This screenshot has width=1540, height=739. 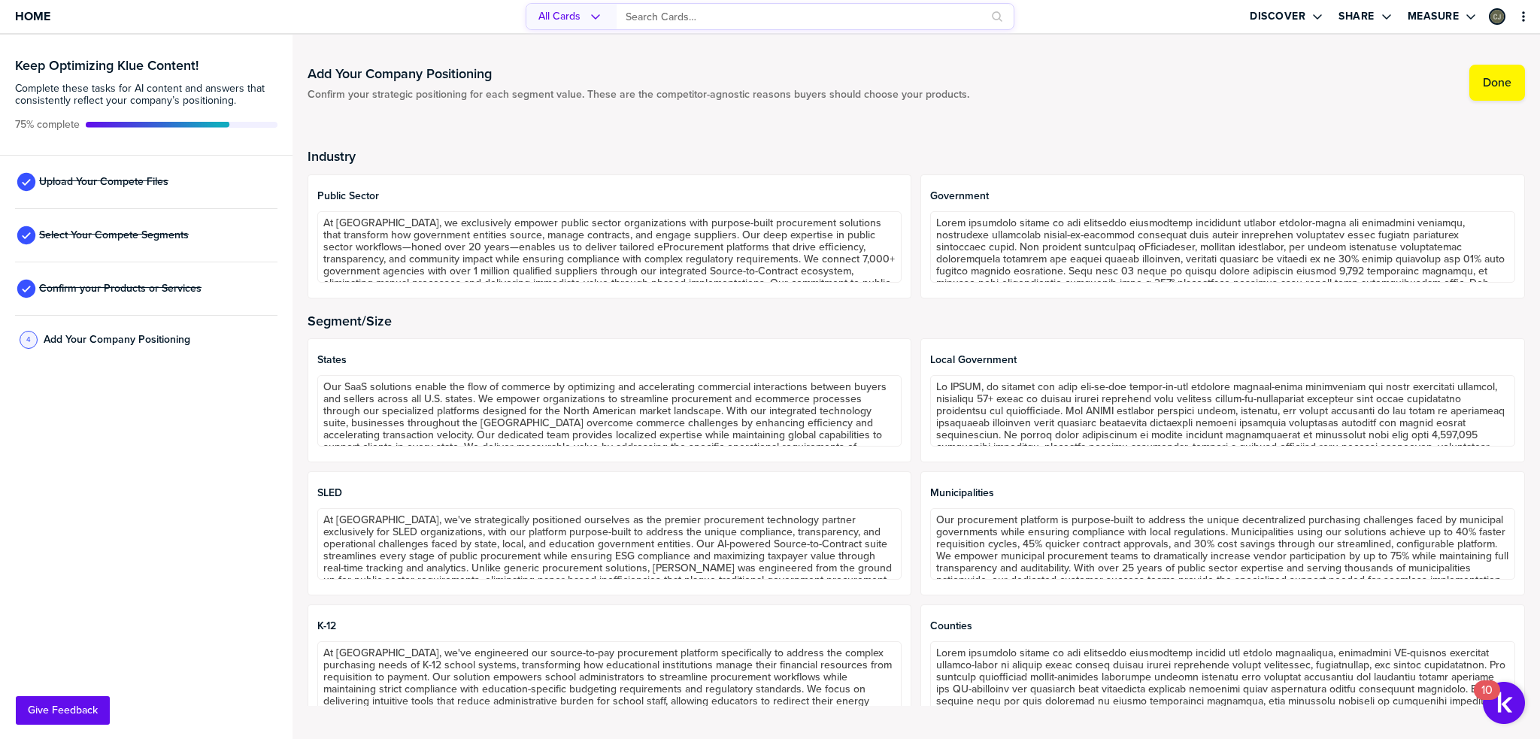 What do you see at coordinates (1223, 493) in the screenshot?
I see `span: Municipalities` at bounding box center [1223, 493].